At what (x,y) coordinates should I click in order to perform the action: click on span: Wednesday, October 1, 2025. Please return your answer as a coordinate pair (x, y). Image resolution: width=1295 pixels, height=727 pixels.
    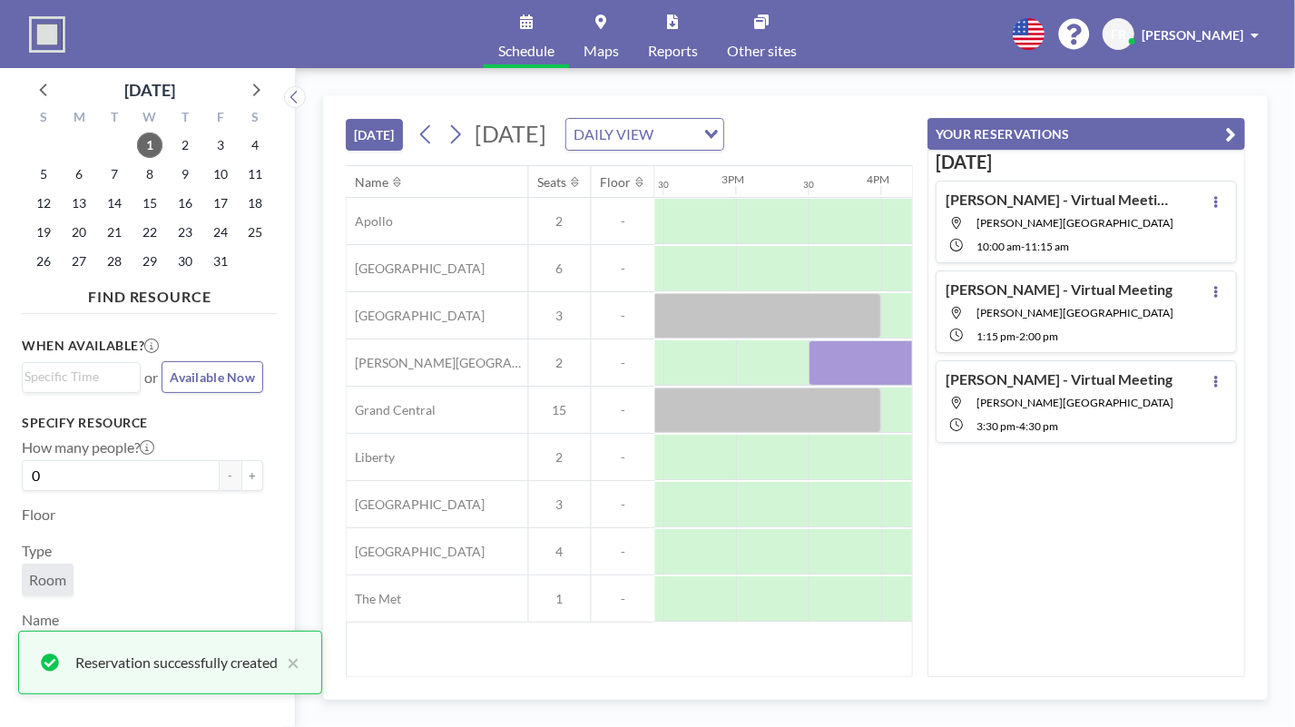
    Looking at the image, I should click on (150, 145).